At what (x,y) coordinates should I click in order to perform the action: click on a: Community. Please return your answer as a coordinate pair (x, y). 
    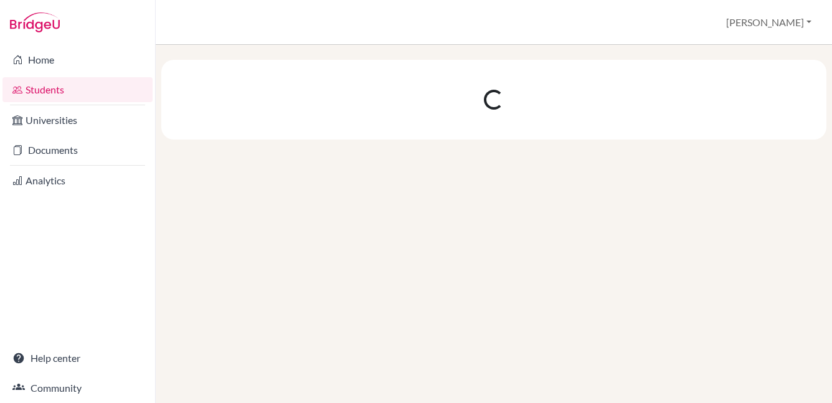
    Looking at the image, I should click on (77, 388).